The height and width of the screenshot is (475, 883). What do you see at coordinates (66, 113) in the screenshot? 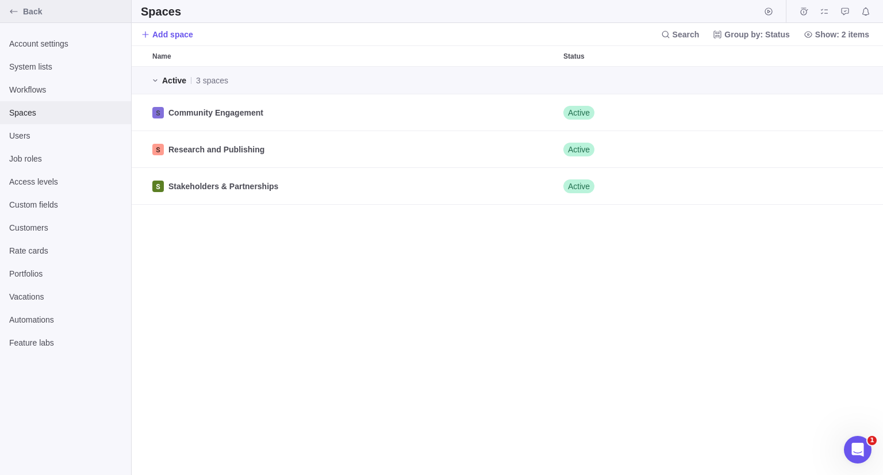
I see `span: Spaces` at bounding box center [66, 113].